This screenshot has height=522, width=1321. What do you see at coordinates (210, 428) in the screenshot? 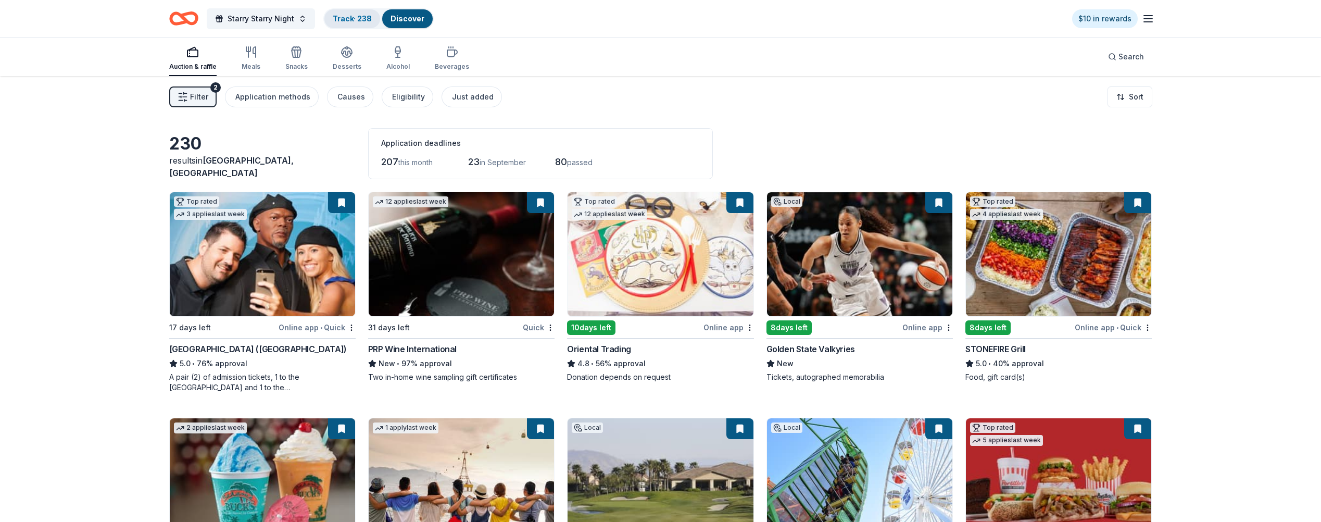
I see `div: 2 applies last week` at bounding box center [210, 428].